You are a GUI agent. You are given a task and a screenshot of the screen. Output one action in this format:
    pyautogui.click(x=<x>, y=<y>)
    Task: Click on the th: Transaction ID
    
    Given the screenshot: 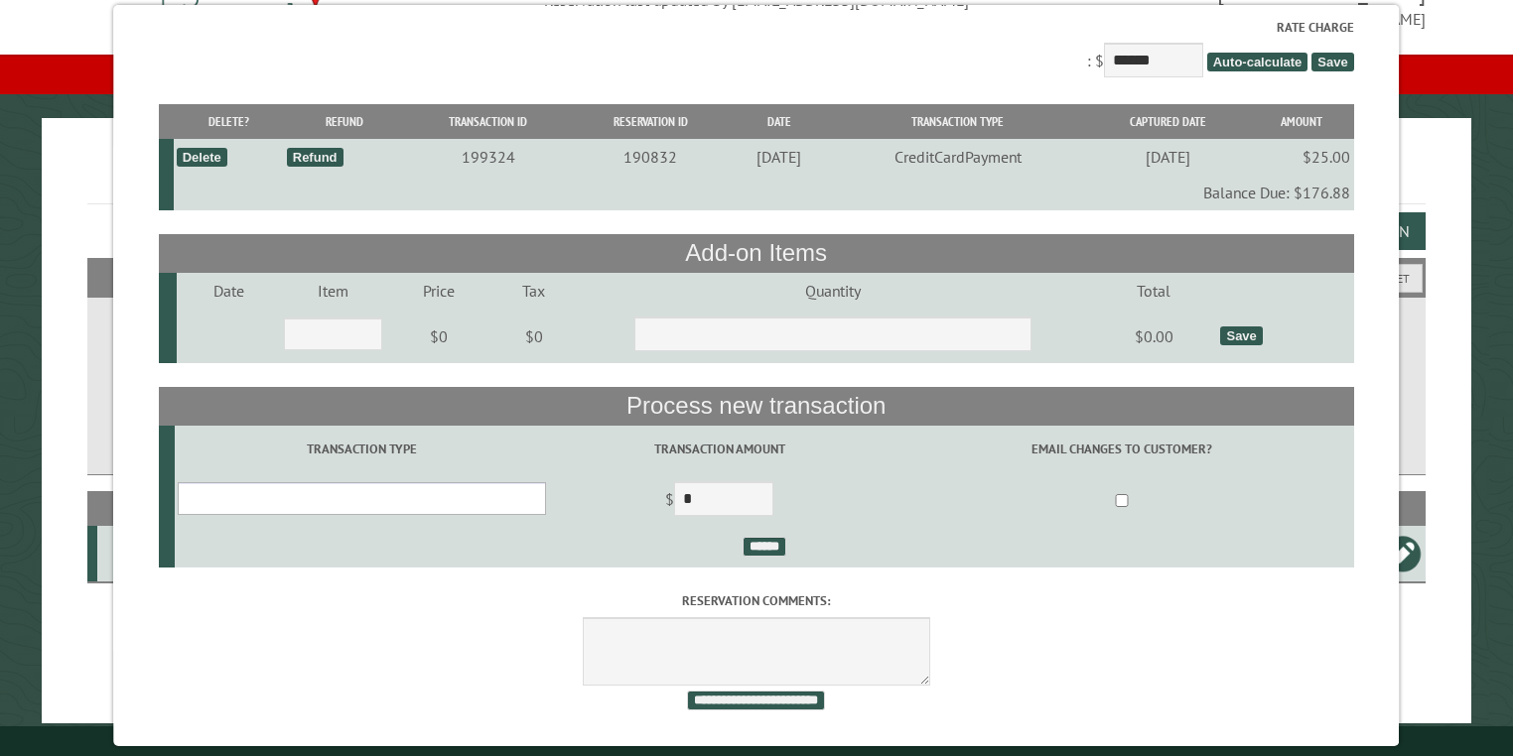 What is the action you would take?
    pyautogui.click(x=488, y=121)
    